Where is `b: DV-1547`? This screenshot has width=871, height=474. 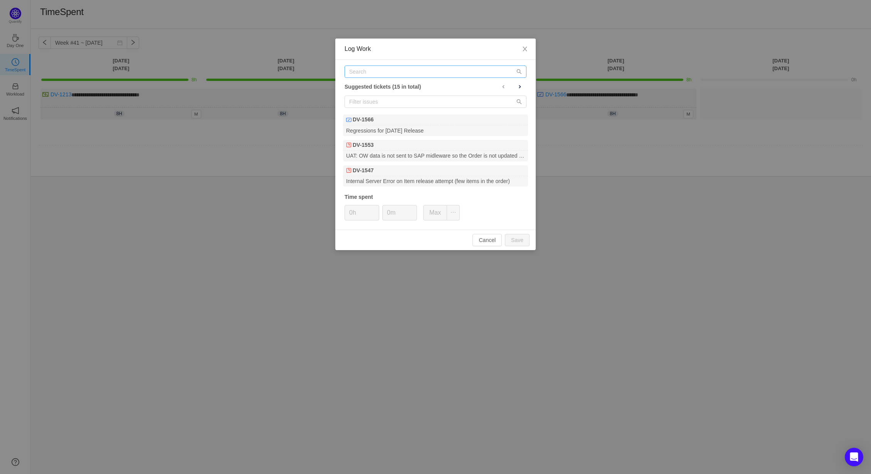 b: DV-1547 is located at coordinates (363, 170).